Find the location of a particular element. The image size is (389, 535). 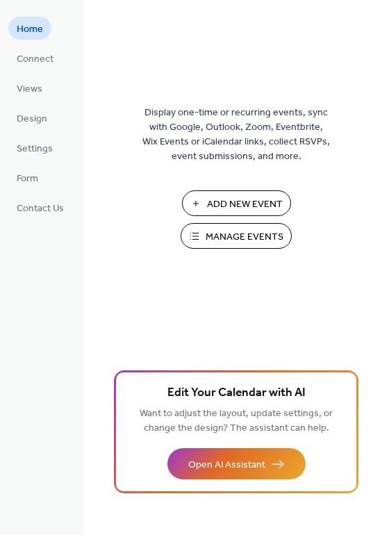

span: Form is located at coordinates (27, 179).